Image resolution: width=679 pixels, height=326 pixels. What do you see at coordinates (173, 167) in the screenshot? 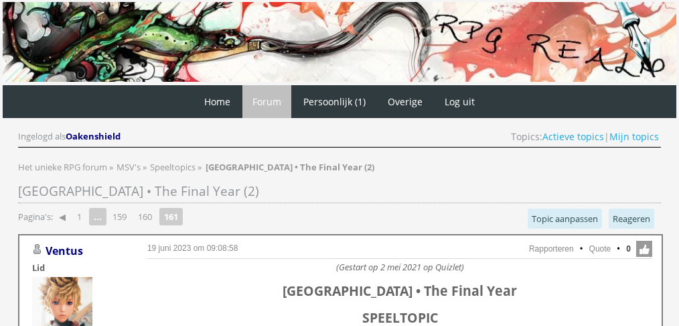
I see `span: Speeltopics` at bounding box center [173, 167].